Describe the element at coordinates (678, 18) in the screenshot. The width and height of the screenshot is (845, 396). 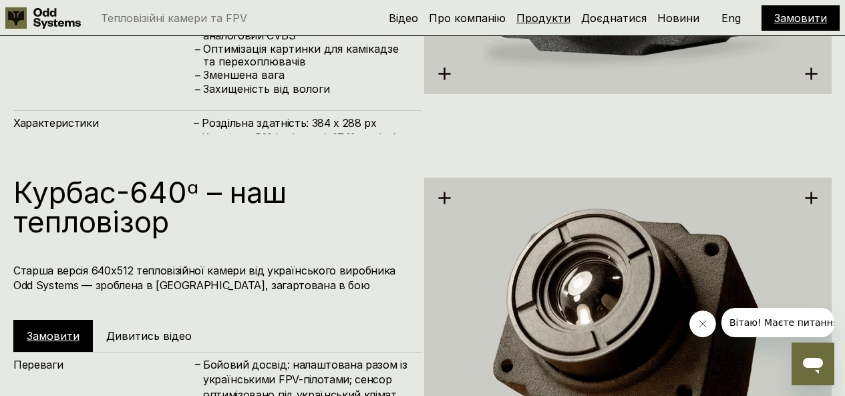
I see `a: Новини` at that location.